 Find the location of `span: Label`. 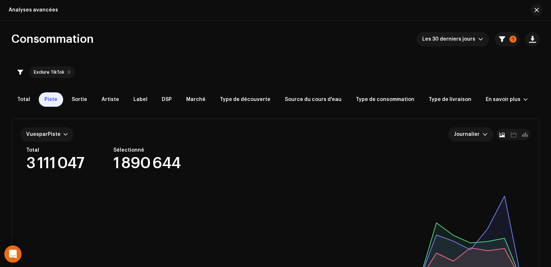

span: Label is located at coordinates (140, 99).